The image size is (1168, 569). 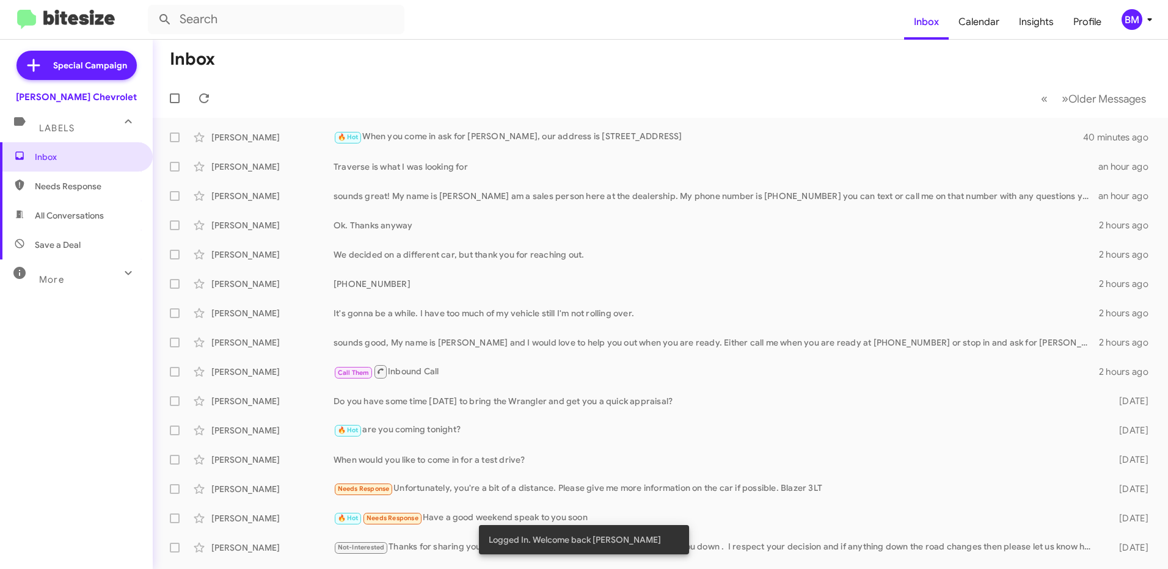 What do you see at coordinates (716, 460) in the screenshot?
I see `div: When would you like to come in for a test drive?` at bounding box center [716, 460].